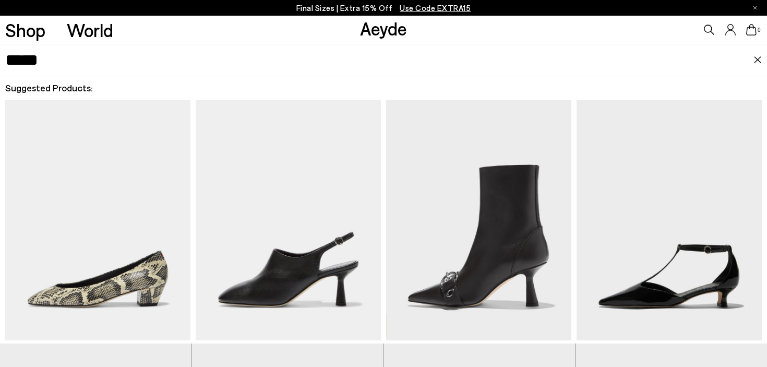 Image resolution: width=767 pixels, height=367 pixels. I want to click on a: 0, so click(752, 30).